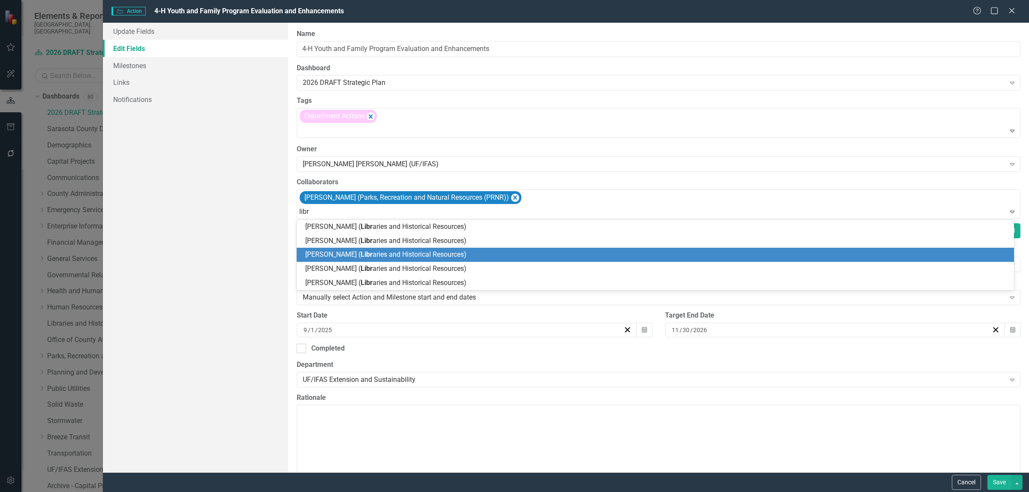  I want to click on div: Completed, so click(328, 349).